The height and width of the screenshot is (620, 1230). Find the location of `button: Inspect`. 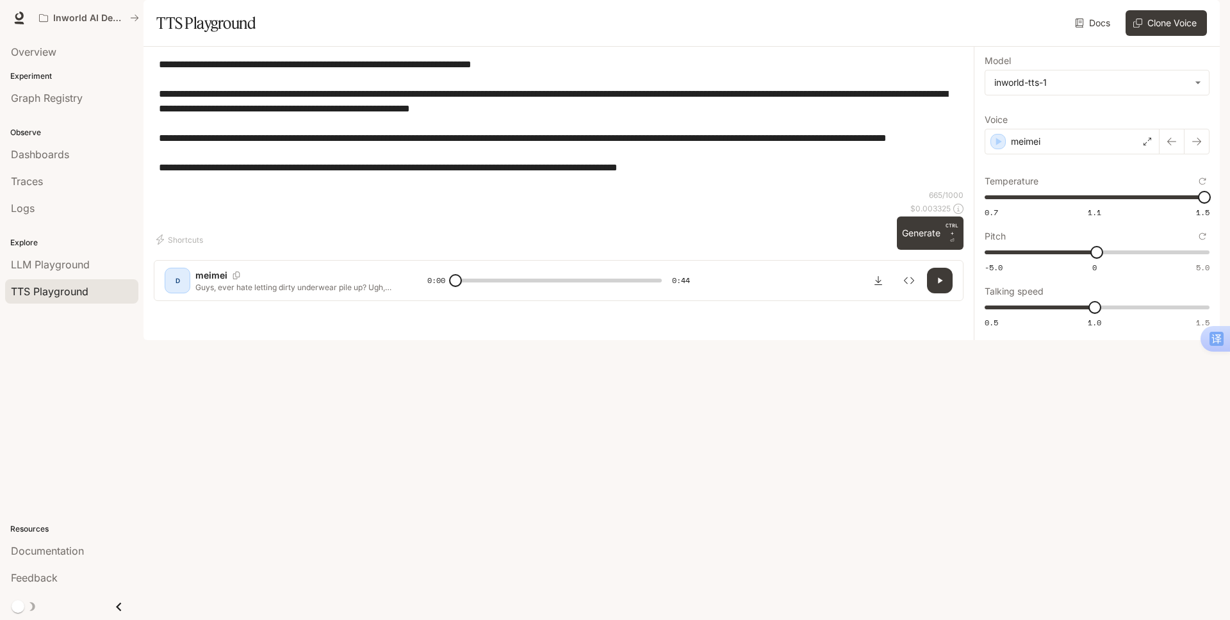

button: Inspect is located at coordinates (909, 281).